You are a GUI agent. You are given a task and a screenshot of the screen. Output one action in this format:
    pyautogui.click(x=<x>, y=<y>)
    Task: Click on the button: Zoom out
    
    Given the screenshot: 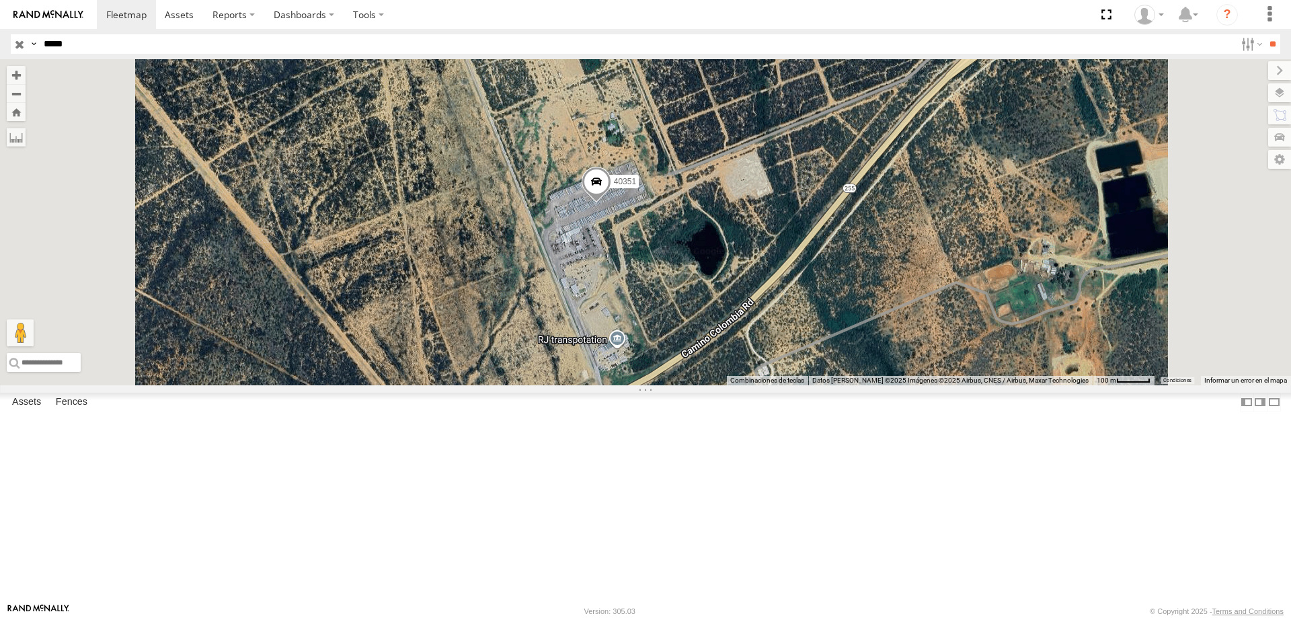 What is the action you would take?
    pyautogui.click(x=16, y=93)
    